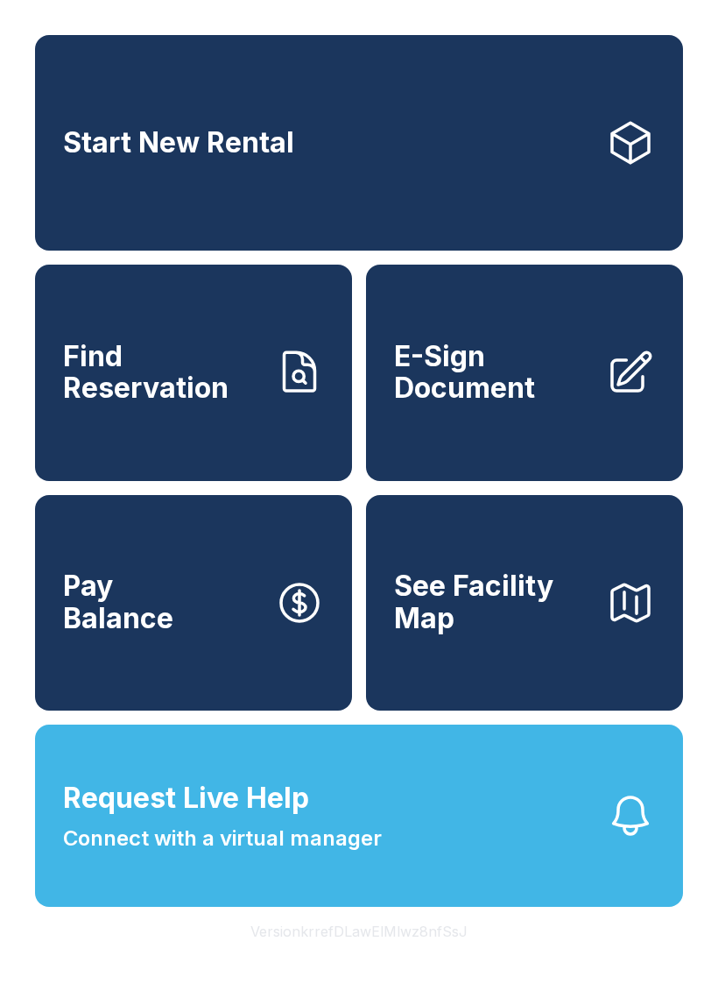  I want to click on span: Start New Rental, so click(179, 143).